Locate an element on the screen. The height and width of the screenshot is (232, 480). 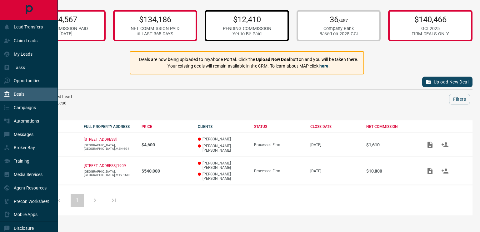
button: Filters is located at coordinates (459, 99).